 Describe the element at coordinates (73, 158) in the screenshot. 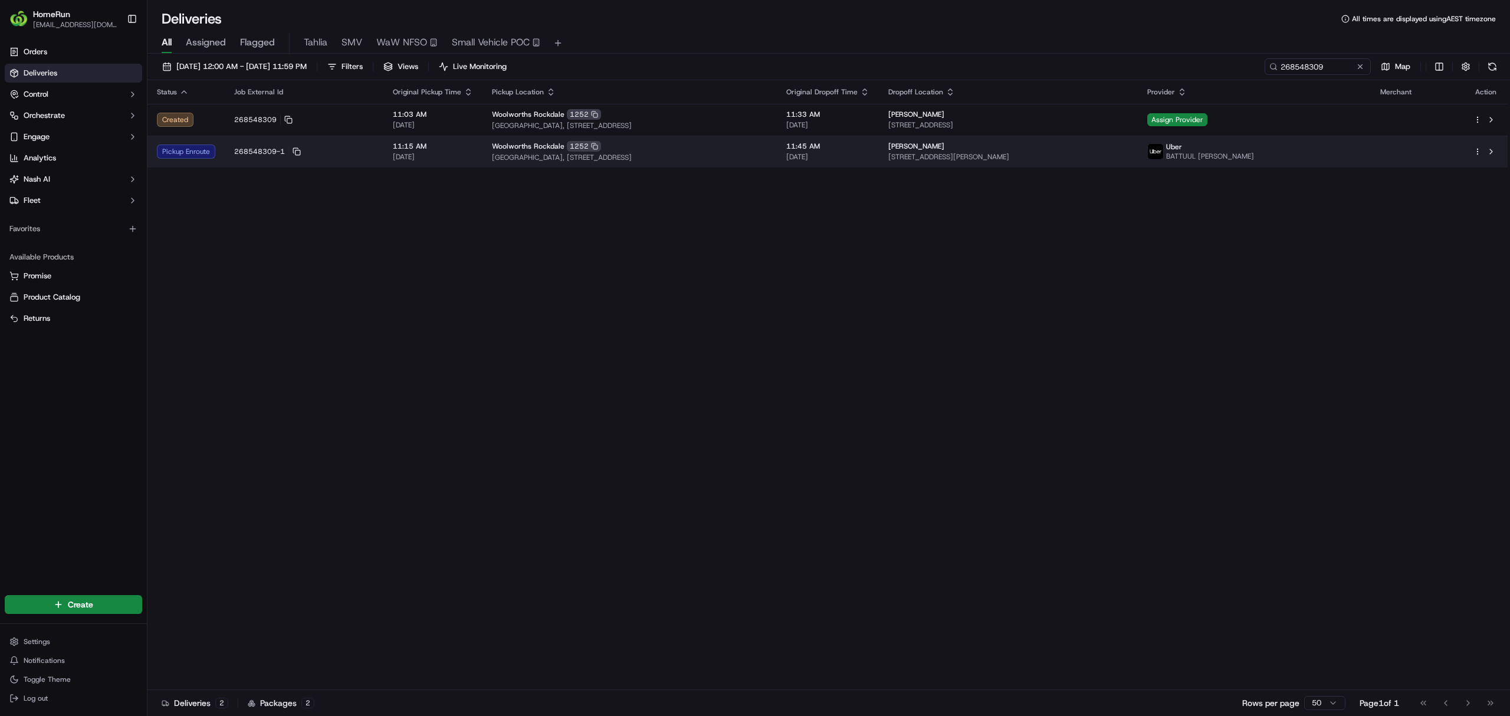

I see `a: Analytics` at that location.